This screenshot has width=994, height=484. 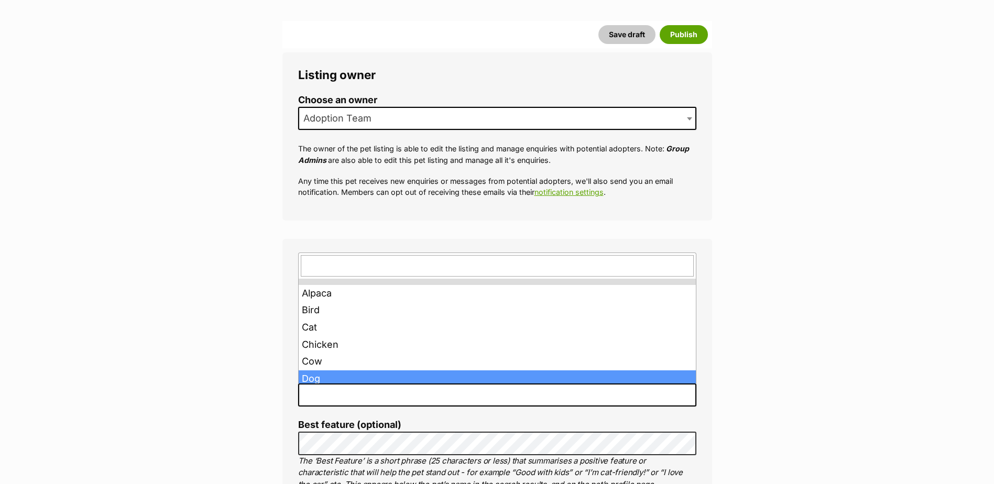 What do you see at coordinates (497, 362) in the screenshot?
I see `li: Cow` at bounding box center [497, 362].